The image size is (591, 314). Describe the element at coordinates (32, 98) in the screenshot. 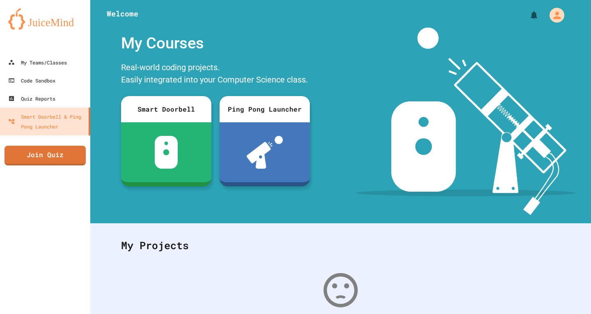

I see `div: Quiz Reports` at that location.